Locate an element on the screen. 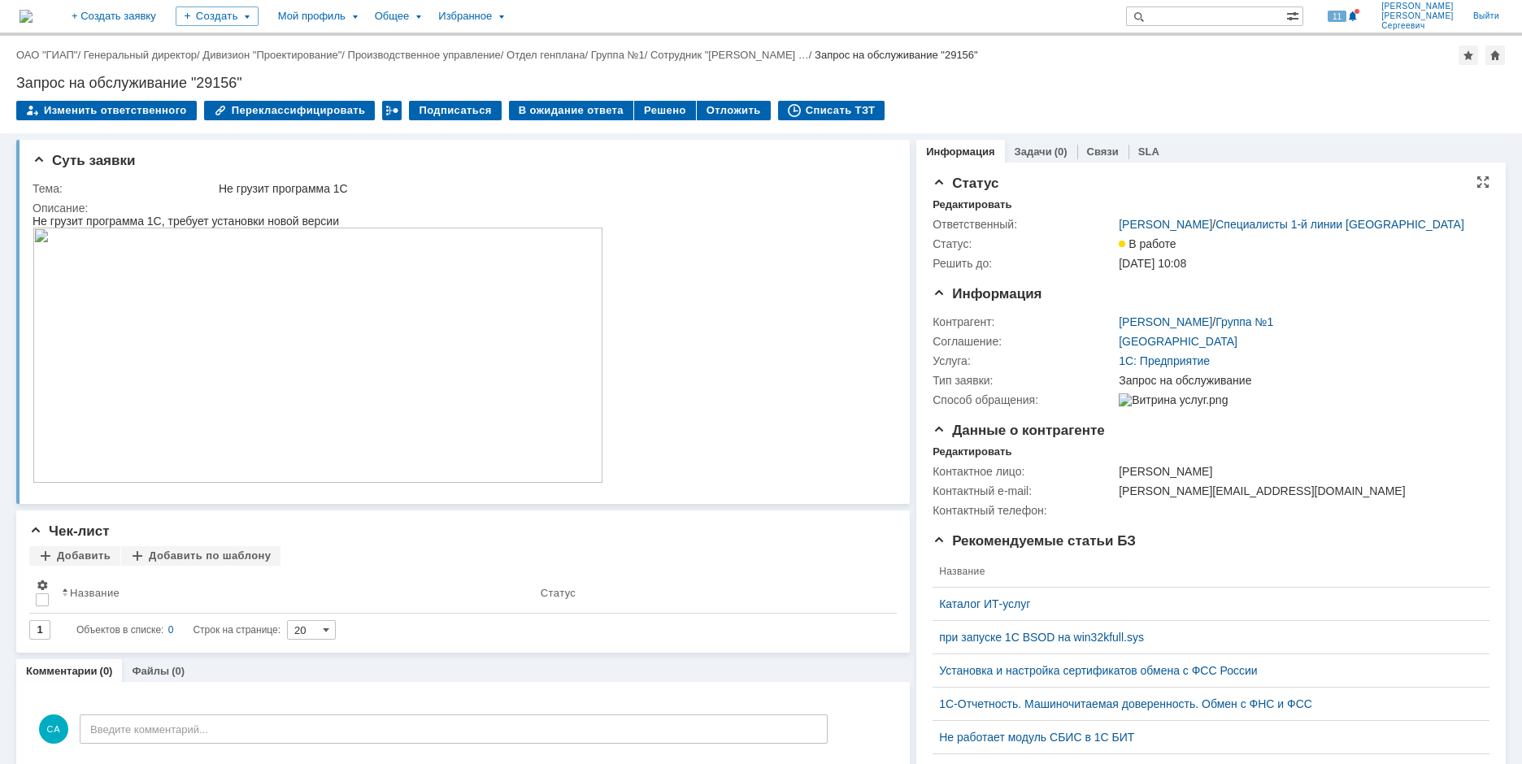 Image resolution: width=1522 pixels, height=764 pixels. div: Решить до: is located at coordinates (1023, 263).